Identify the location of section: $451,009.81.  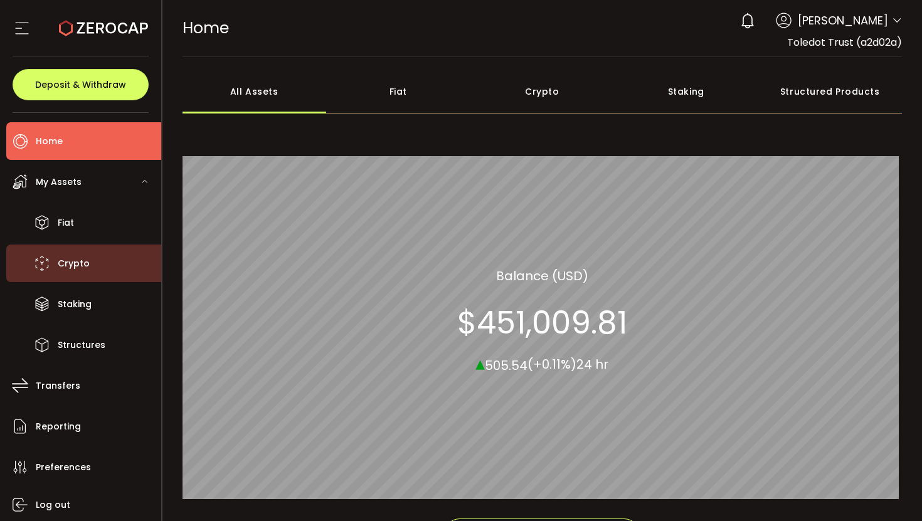
(542, 322).